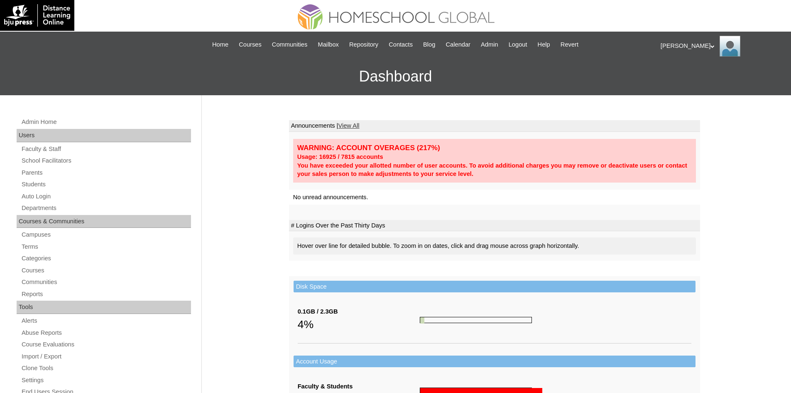 The image size is (791, 393). What do you see at coordinates (106, 234) in the screenshot?
I see `a: Campuses` at bounding box center [106, 234].